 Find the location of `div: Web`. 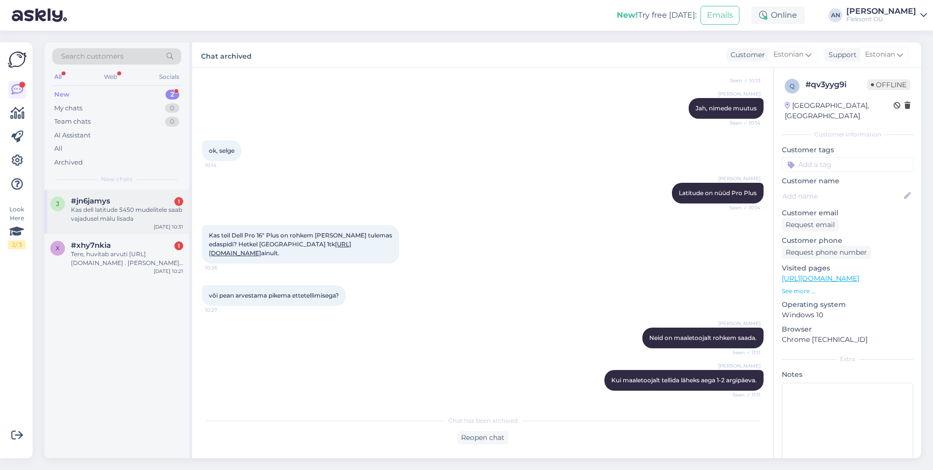

div: Web is located at coordinates (110, 77).